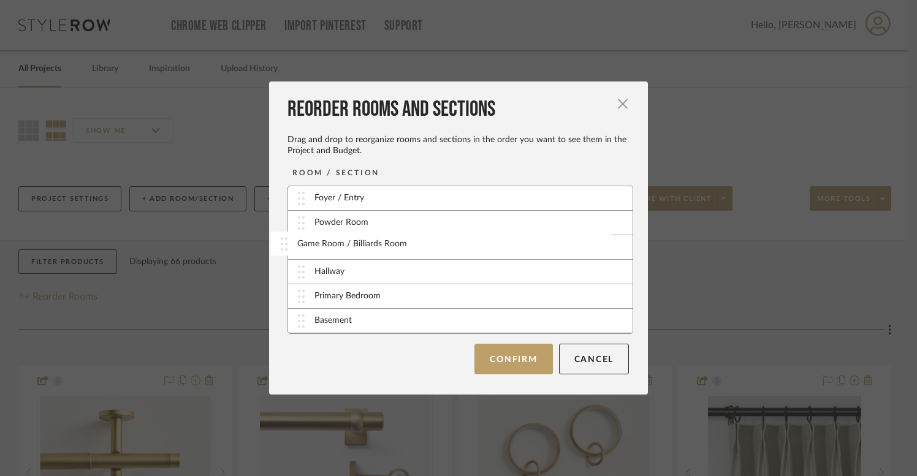  I want to click on div: Drag and drop to reorganize rooms and sections in the order you want to see them in the Project a..., so click(458, 145).